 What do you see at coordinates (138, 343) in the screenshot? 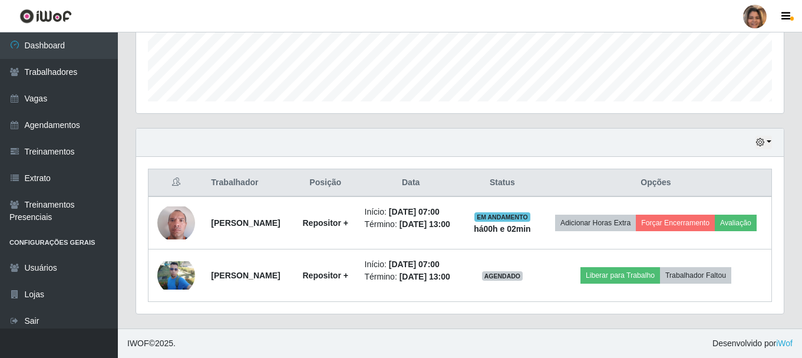
I see `span: IWOF` at bounding box center [138, 343].